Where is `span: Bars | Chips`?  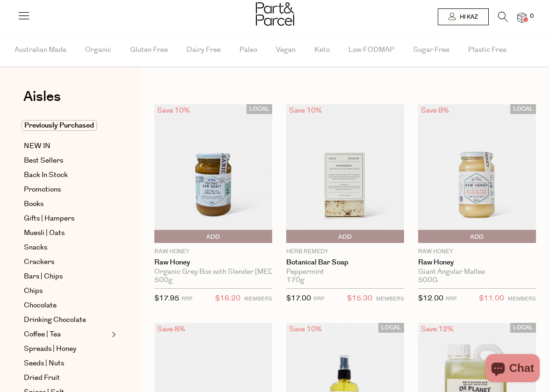
span: Bars | Chips is located at coordinates (43, 277).